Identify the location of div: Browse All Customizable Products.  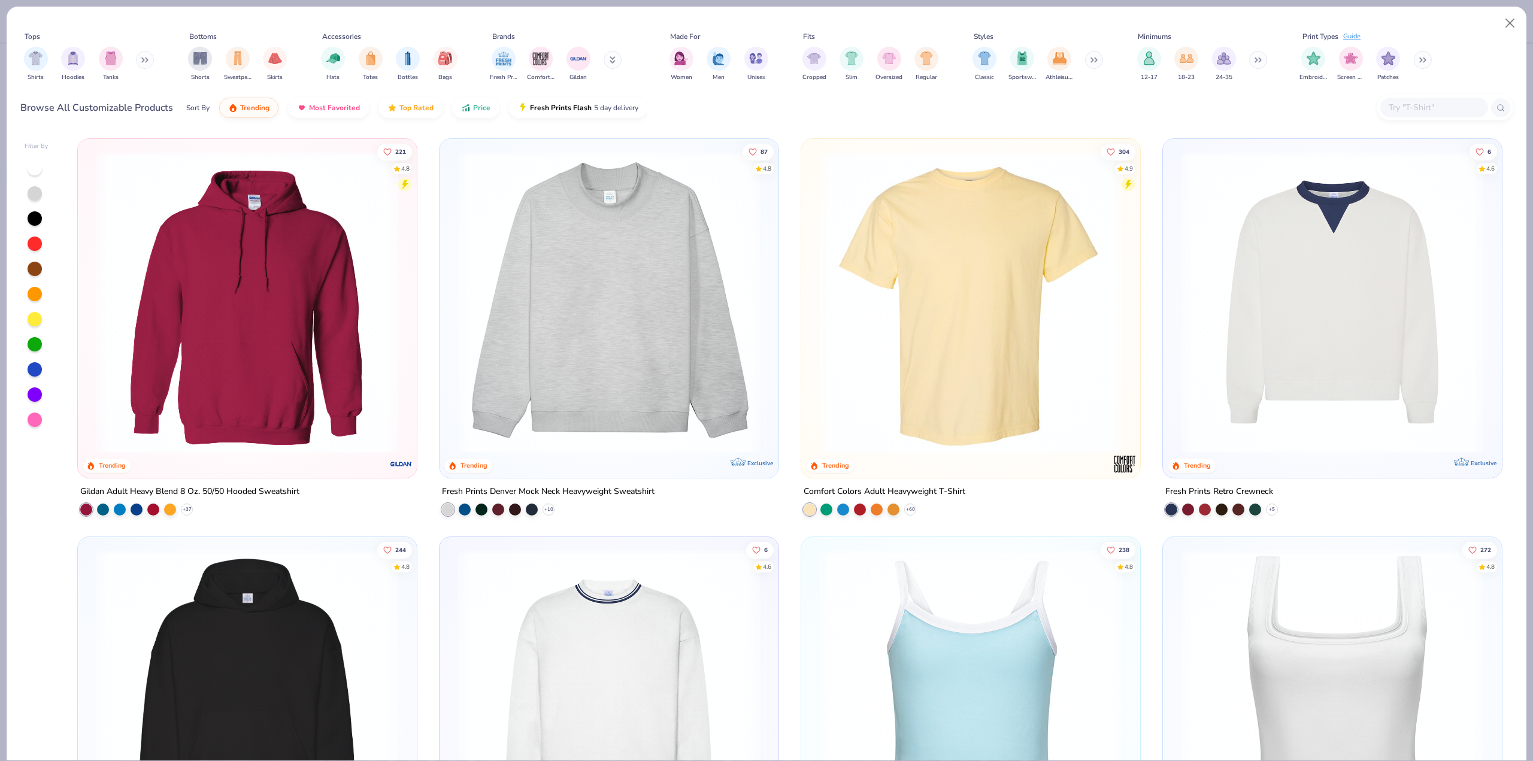
(96, 108).